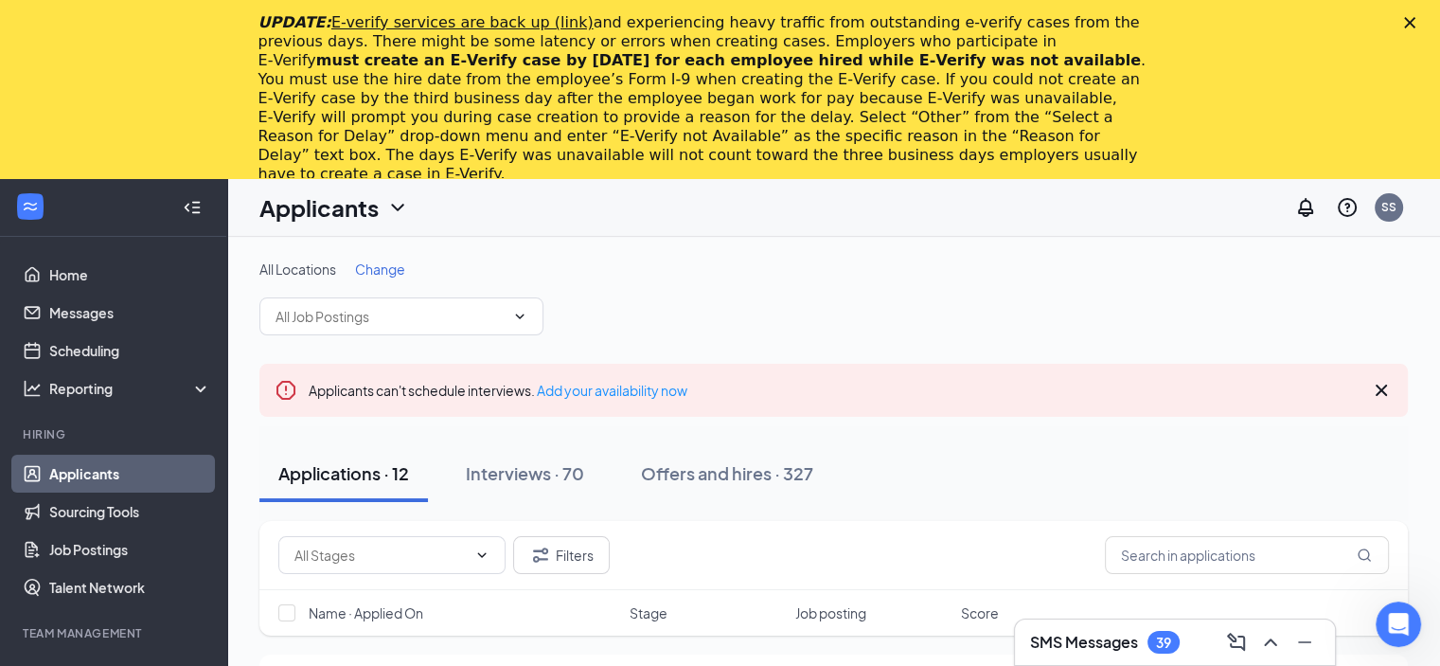 This screenshot has width=1440, height=666. I want to click on a: Home, so click(130, 275).